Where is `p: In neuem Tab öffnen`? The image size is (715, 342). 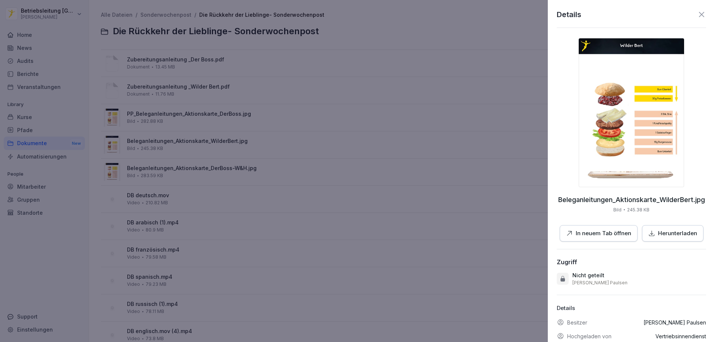
p: In neuem Tab öffnen is located at coordinates (603, 233).